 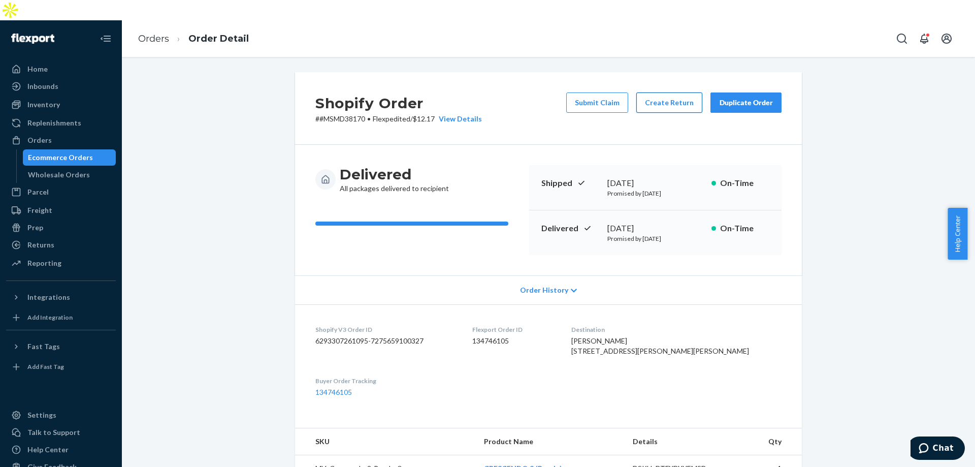 What do you see at coordinates (61, 192) in the screenshot?
I see `a: Parcel` at bounding box center [61, 192].